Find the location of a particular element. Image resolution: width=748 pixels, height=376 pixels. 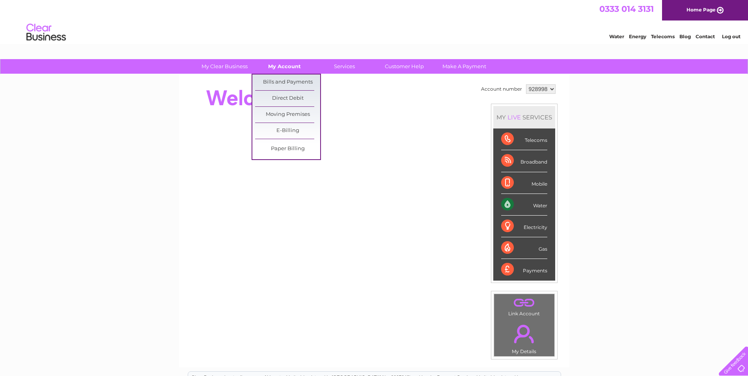

a: 0333 014 3131 is located at coordinates (627, 9).